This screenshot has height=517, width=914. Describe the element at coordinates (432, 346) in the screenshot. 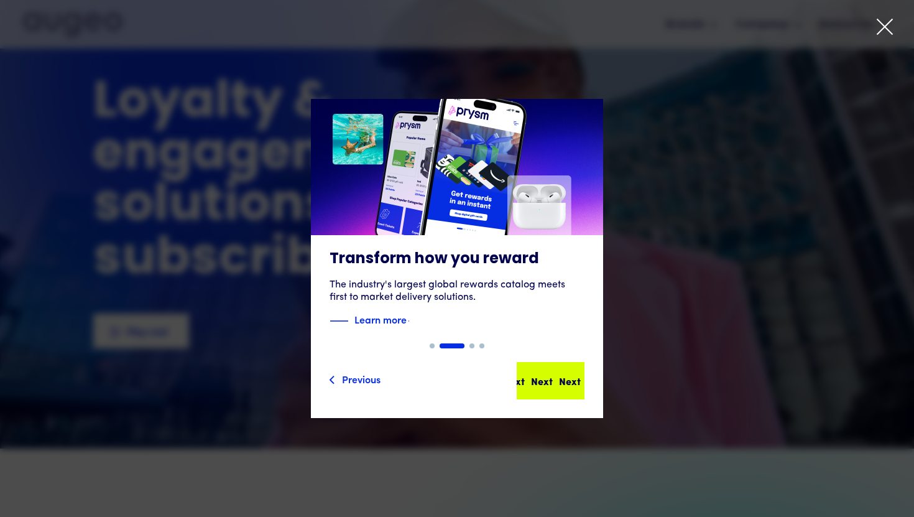

I see `div: Show slide 1 of 4` at that location.